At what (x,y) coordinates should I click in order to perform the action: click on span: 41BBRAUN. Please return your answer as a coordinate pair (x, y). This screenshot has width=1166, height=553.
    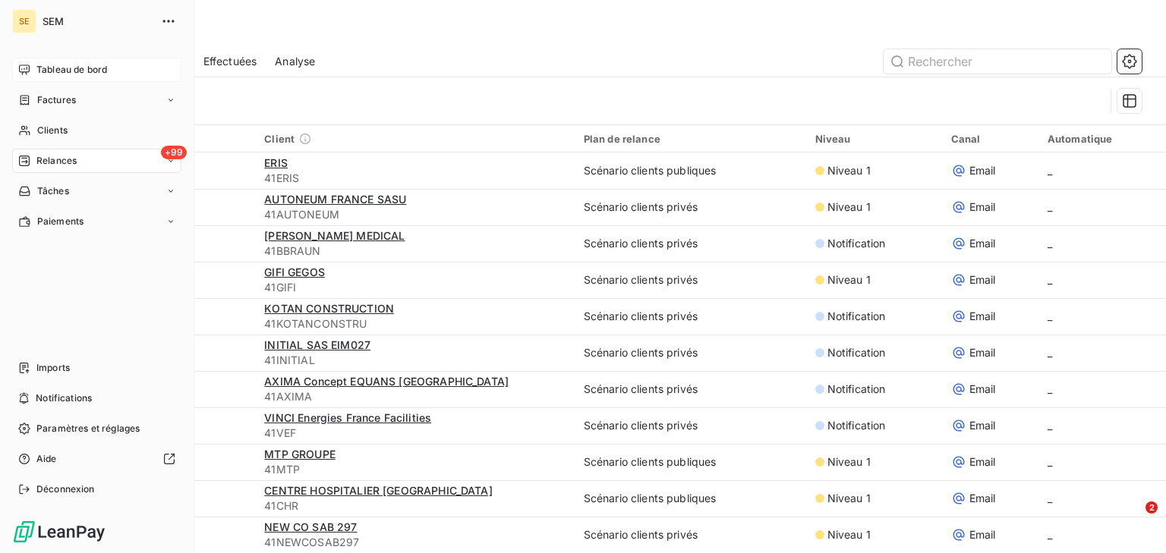
    Looking at the image, I should click on (415, 251).